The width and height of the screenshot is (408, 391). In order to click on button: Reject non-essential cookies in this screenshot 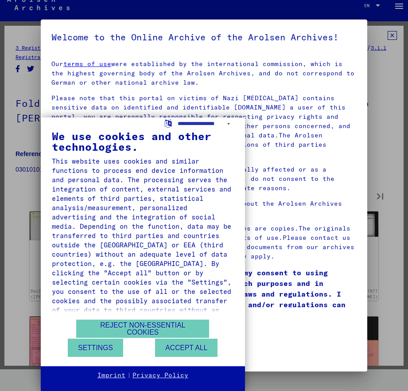, I will do `click(143, 328)`.